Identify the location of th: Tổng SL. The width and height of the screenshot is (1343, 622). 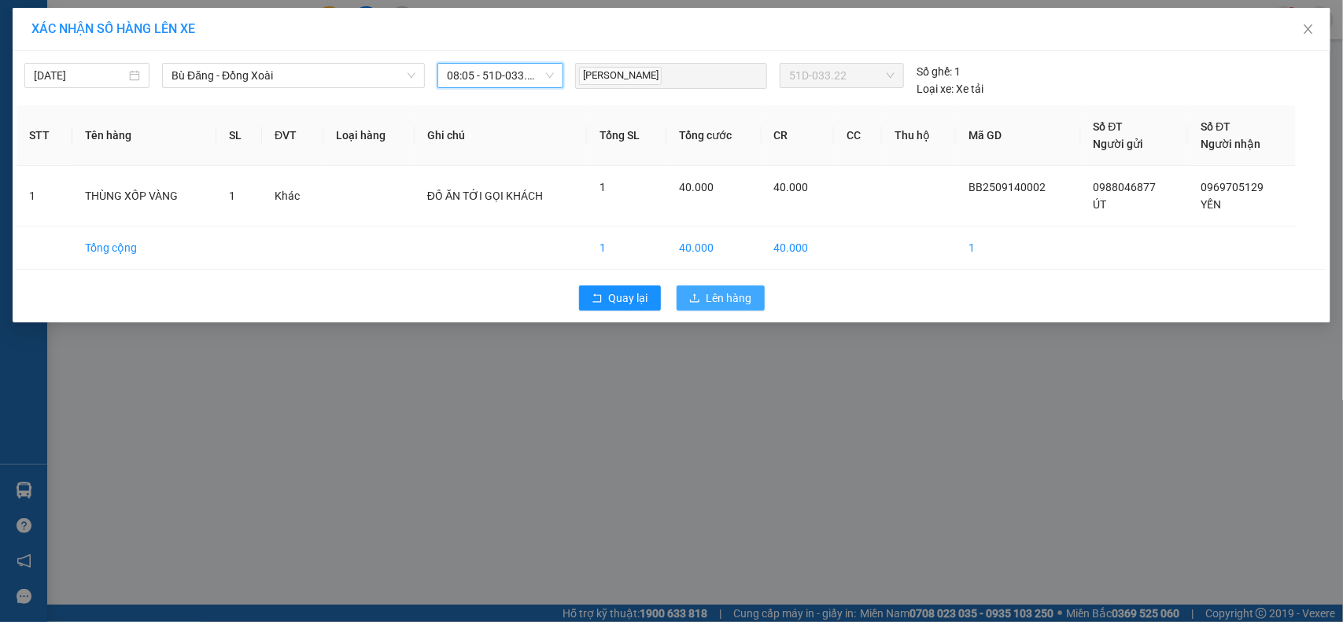
(626, 135).